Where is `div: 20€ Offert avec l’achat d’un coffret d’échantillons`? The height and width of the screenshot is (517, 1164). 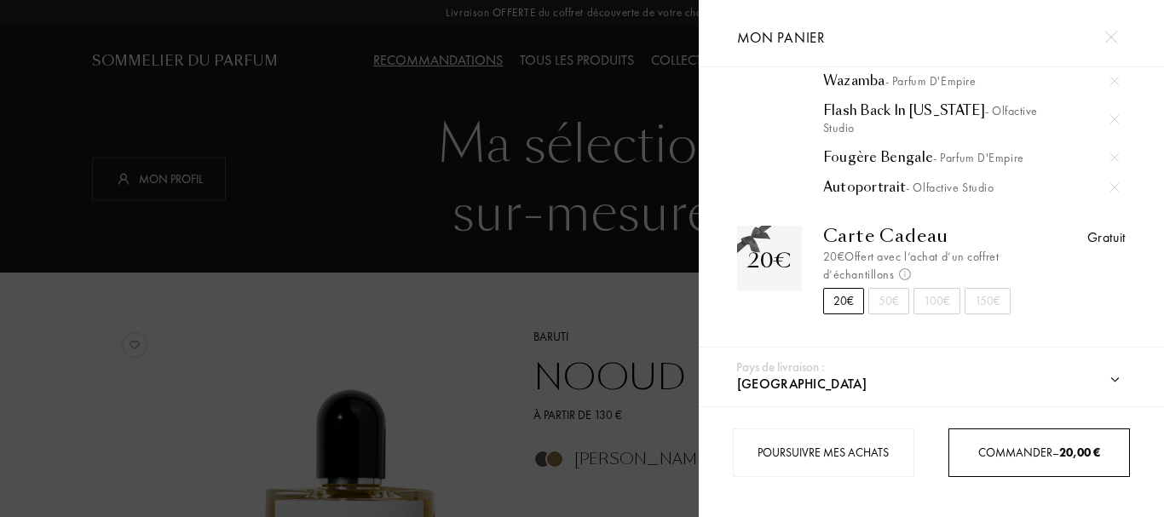
div: 20€ Offert avec l’achat d’un coffret d’échantillons is located at coordinates (925, 266).